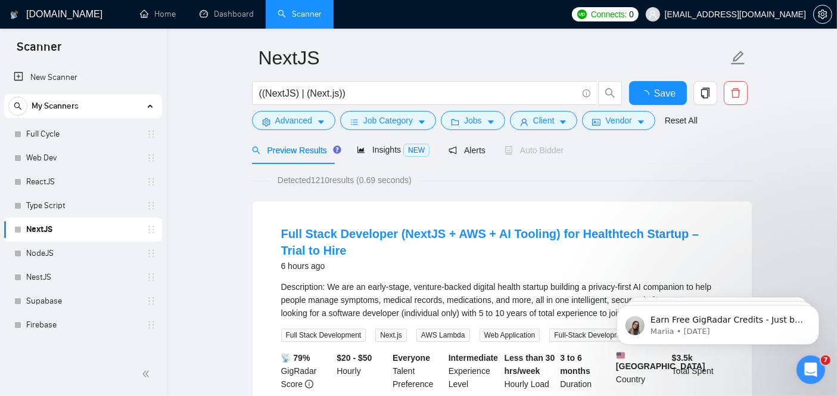 The height and width of the screenshot is (396, 837). Describe the element at coordinates (83, 158) in the screenshot. I see `a: Web Dev` at that location.